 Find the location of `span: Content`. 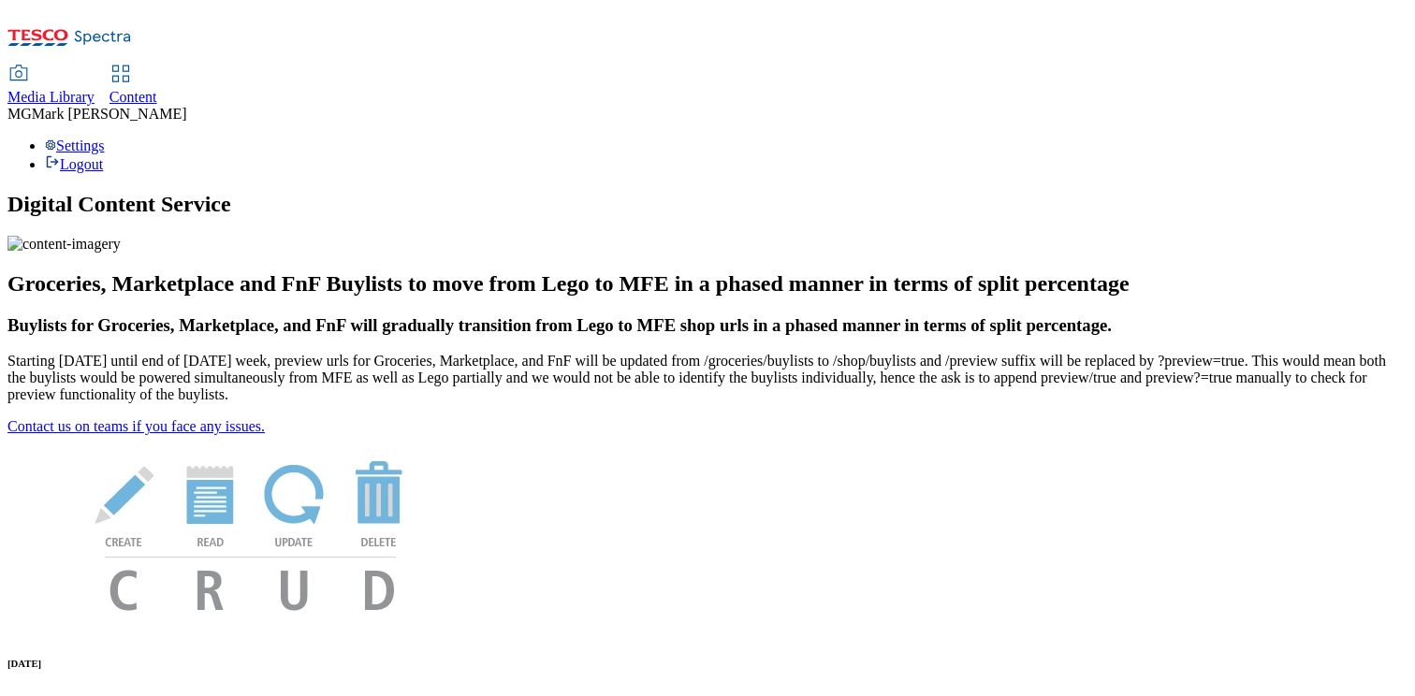

span: Content is located at coordinates (133, 96).